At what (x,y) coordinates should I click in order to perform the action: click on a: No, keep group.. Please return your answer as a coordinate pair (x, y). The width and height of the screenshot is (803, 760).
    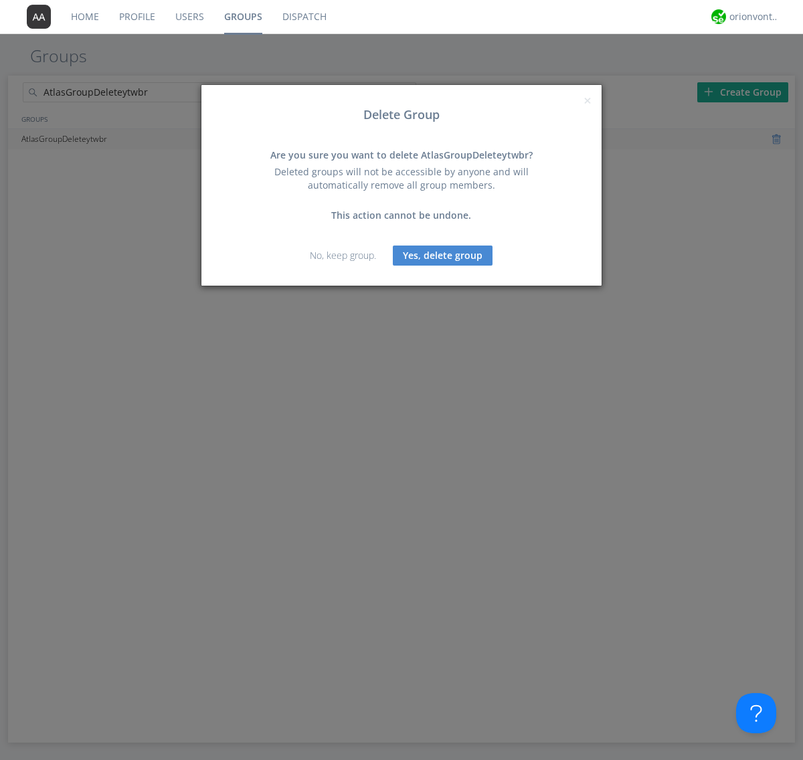
    Looking at the image, I should click on (342, 255).